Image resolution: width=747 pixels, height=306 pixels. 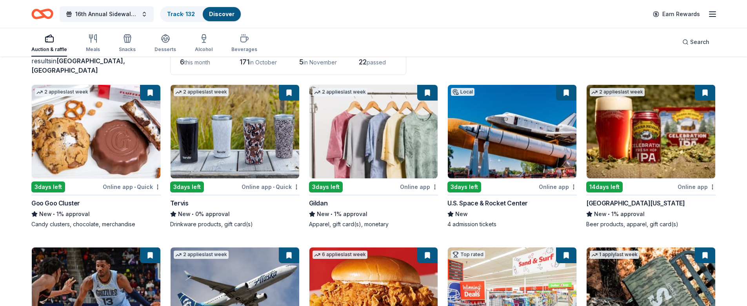 I want to click on span: in October, so click(x=263, y=62).